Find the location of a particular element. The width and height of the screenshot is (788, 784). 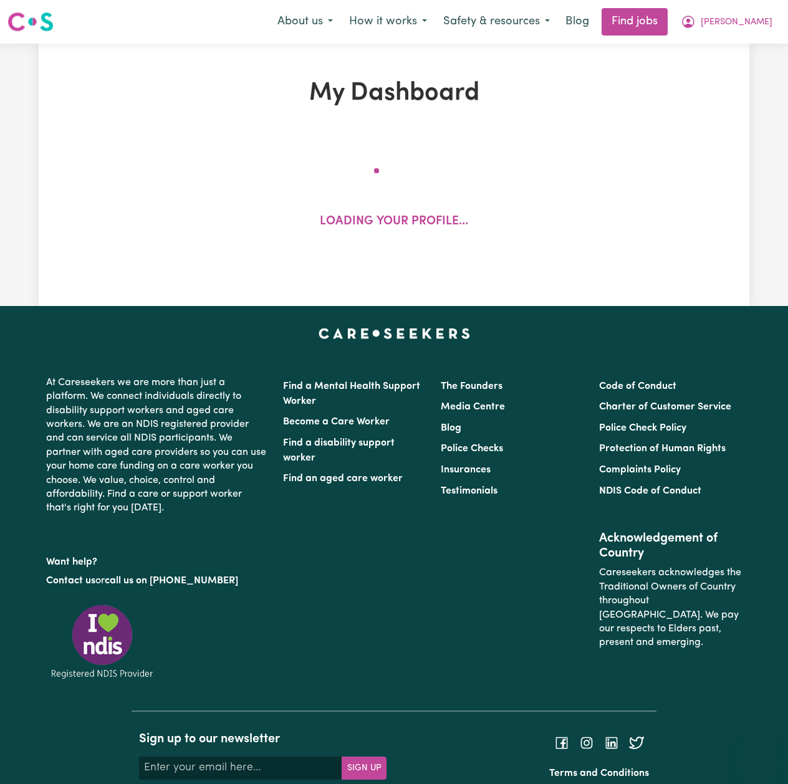

button: My Account is located at coordinates (726, 22).